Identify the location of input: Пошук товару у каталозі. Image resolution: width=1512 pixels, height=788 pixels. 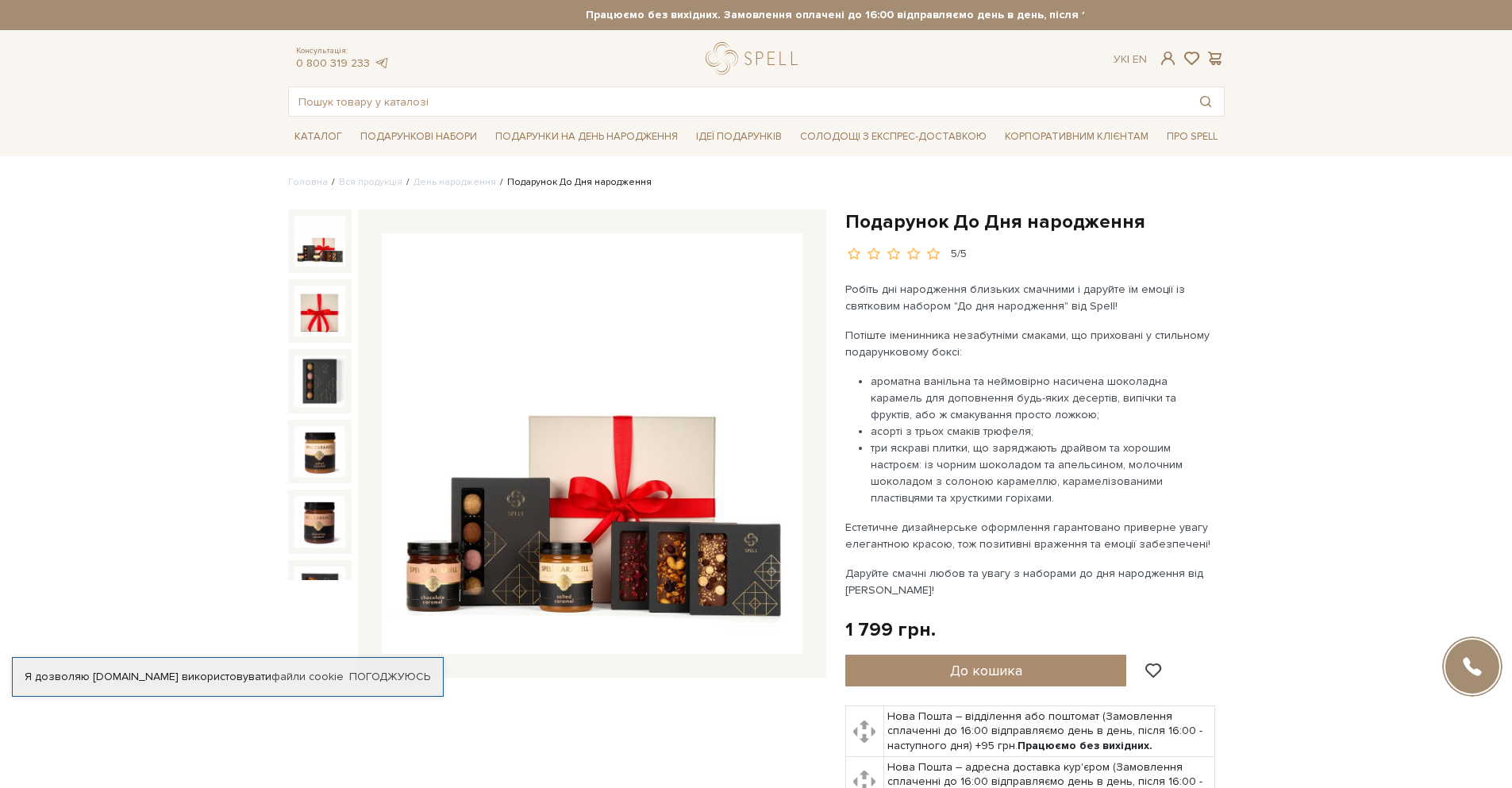
(738, 102).